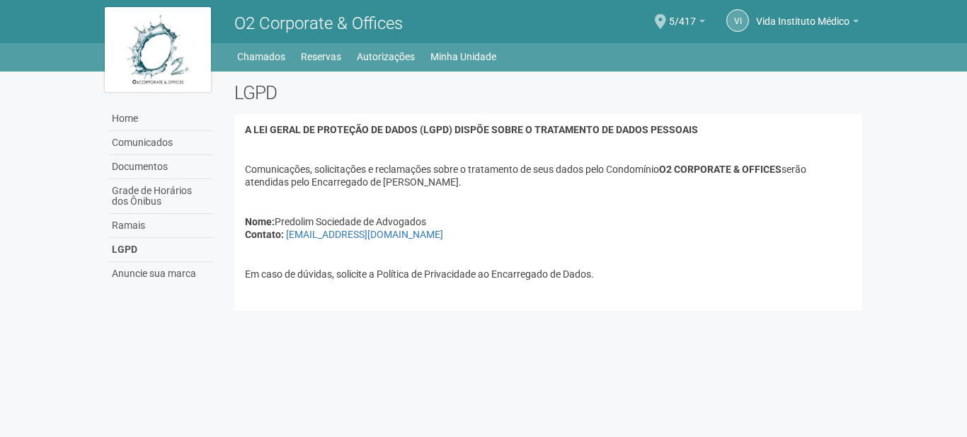  Describe the element at coordinates (687, 23) in the screenshot. I see `a: 5/417` at that location.